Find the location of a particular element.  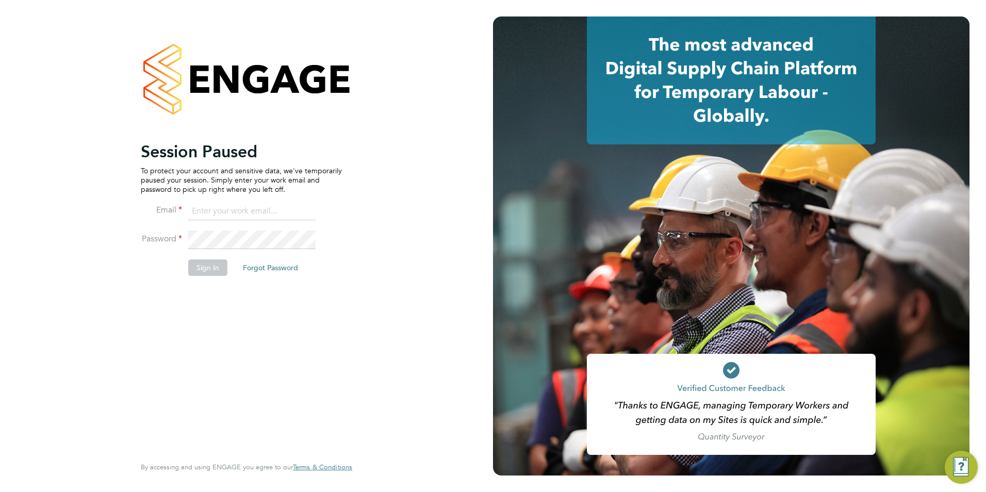

button: Sign In is located at coordinates (208, 268).